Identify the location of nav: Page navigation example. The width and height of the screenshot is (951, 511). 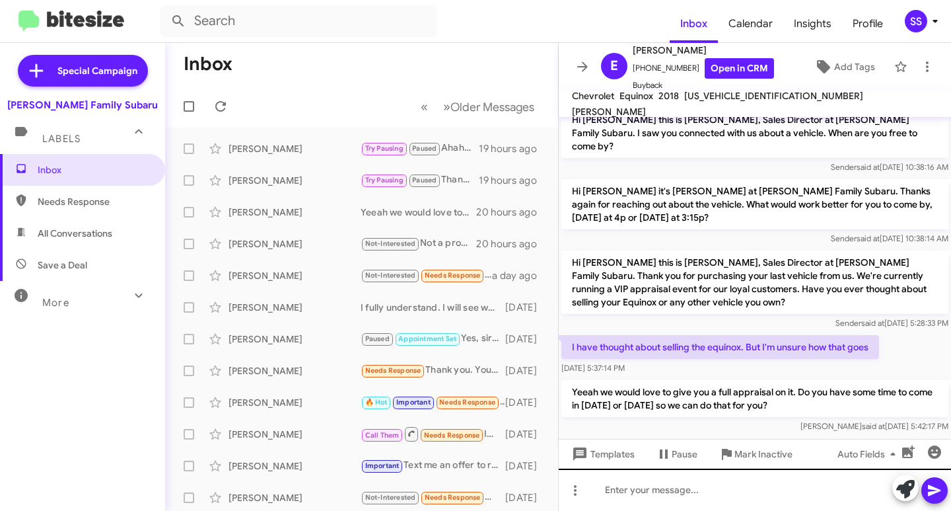
(478, 106).